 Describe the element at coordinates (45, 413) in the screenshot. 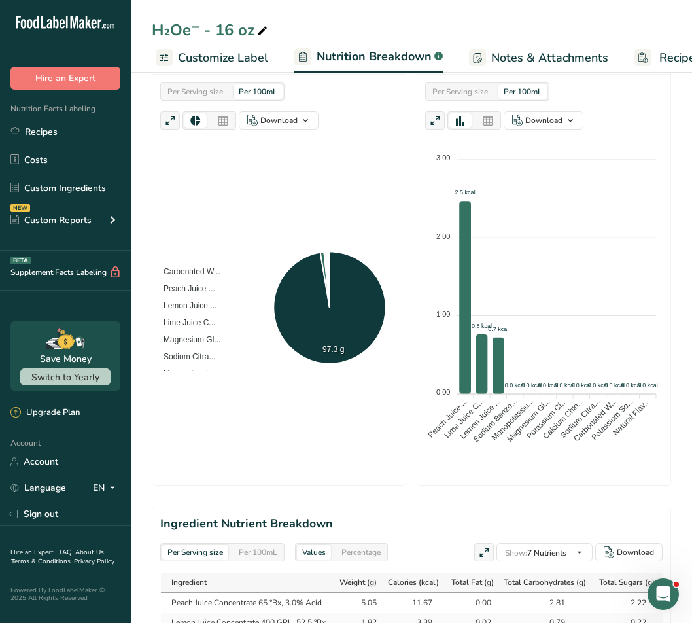

I see `div: Upgrade Plan` at that location.